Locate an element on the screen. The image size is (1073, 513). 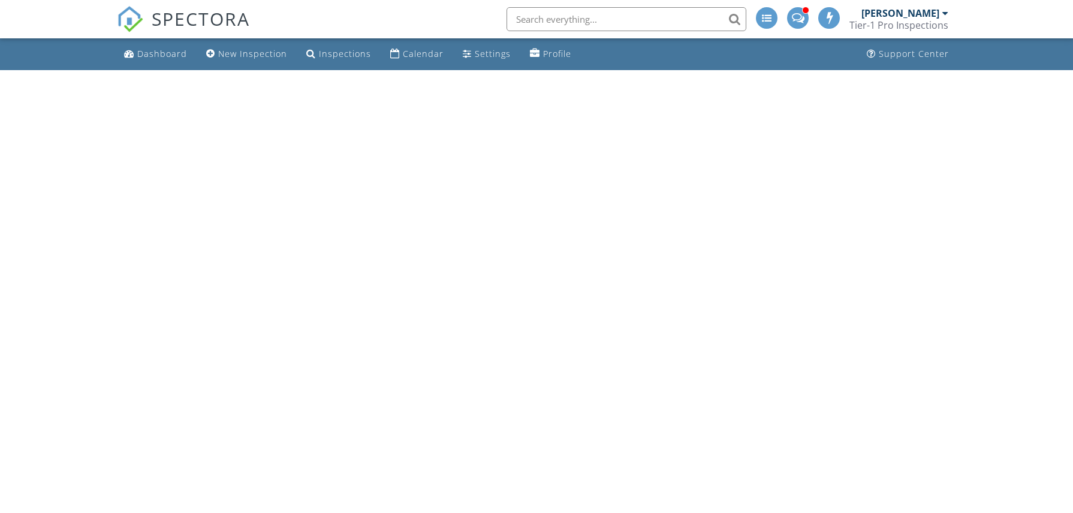
a: Support Center is located at coordinates (908, 54).